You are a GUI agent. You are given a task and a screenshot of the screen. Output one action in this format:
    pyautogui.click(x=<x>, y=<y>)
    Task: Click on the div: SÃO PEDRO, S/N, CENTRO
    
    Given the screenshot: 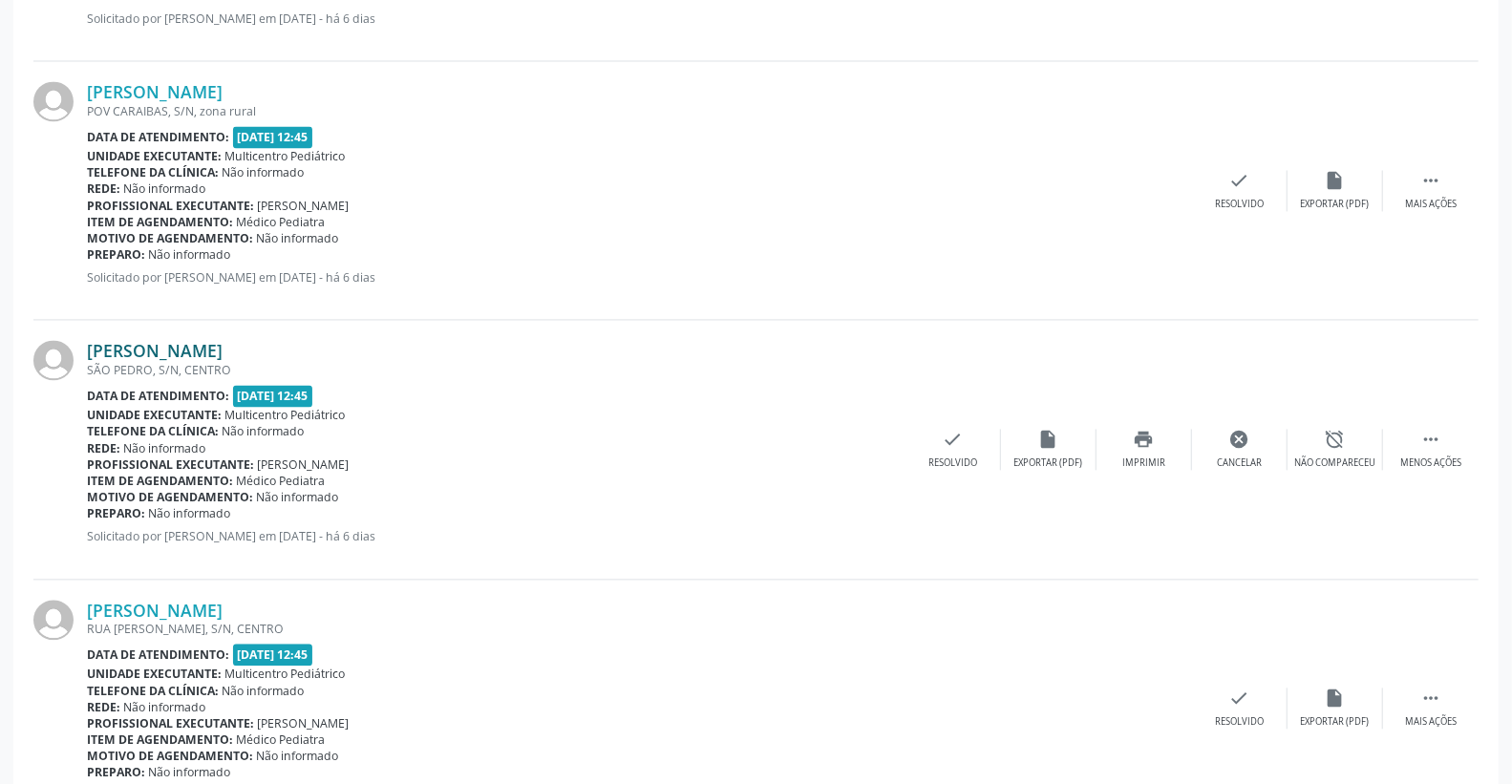 What is the action you would take?
    pyautogui.click(x=496, y=370)
    